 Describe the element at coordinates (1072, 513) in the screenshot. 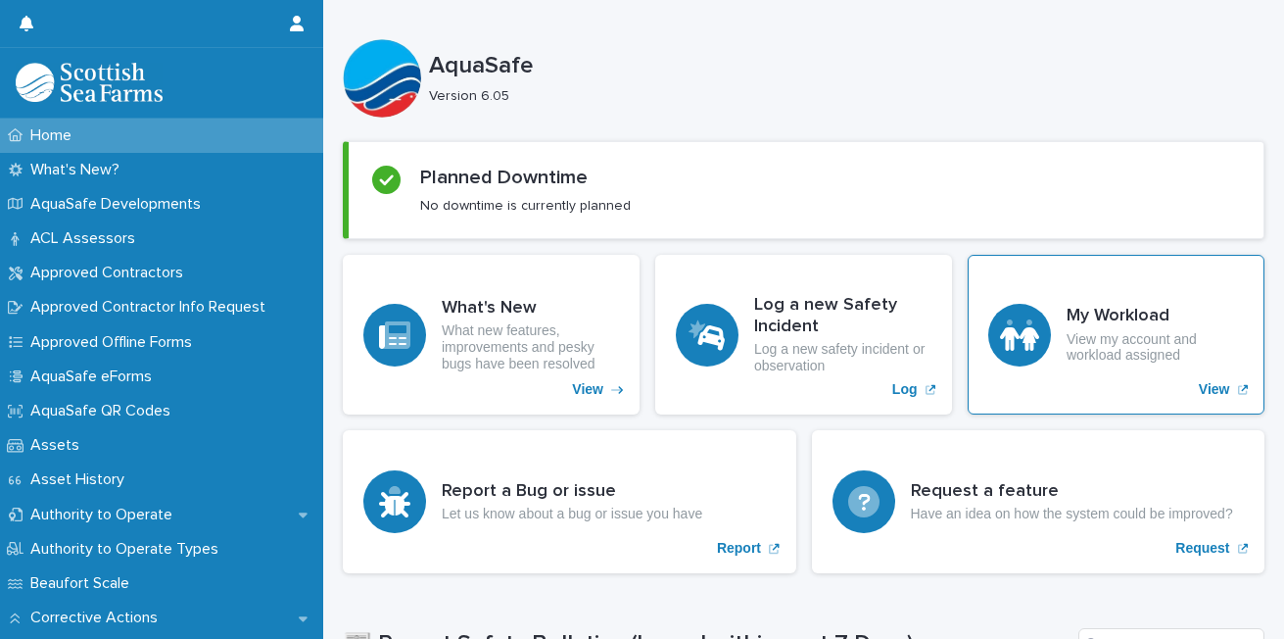

I see `p: Have an idea on how the system could be improved?` at that location.